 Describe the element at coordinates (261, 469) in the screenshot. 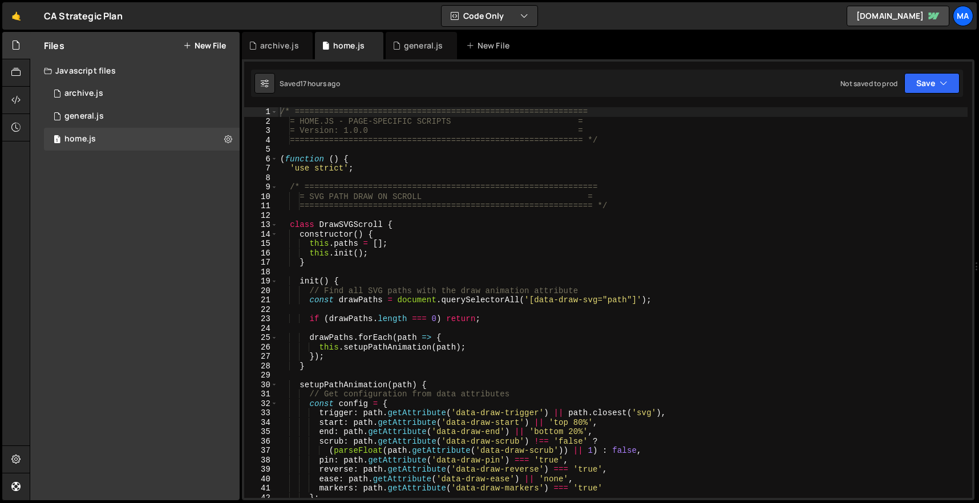

I see `div: 39` at that location.